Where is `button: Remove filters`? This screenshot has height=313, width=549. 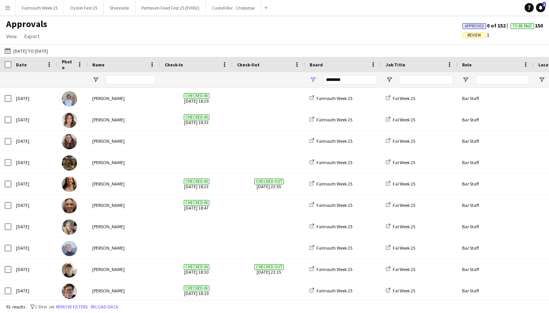
button: Remove filters is located at coordinates (72, 307).